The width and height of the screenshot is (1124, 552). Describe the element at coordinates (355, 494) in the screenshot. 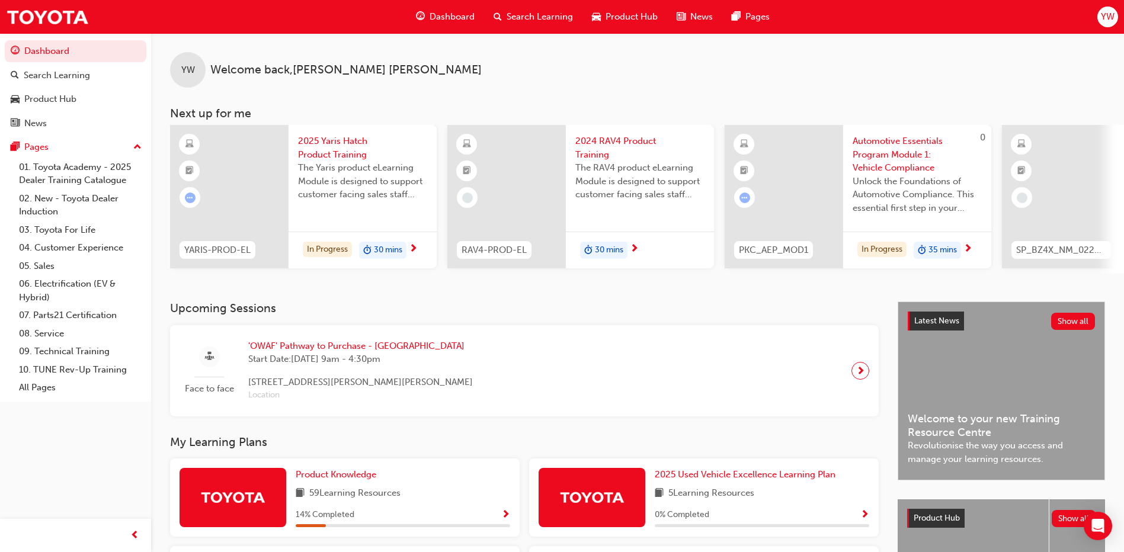

I see `span: 59 Learning Resources` at that location.